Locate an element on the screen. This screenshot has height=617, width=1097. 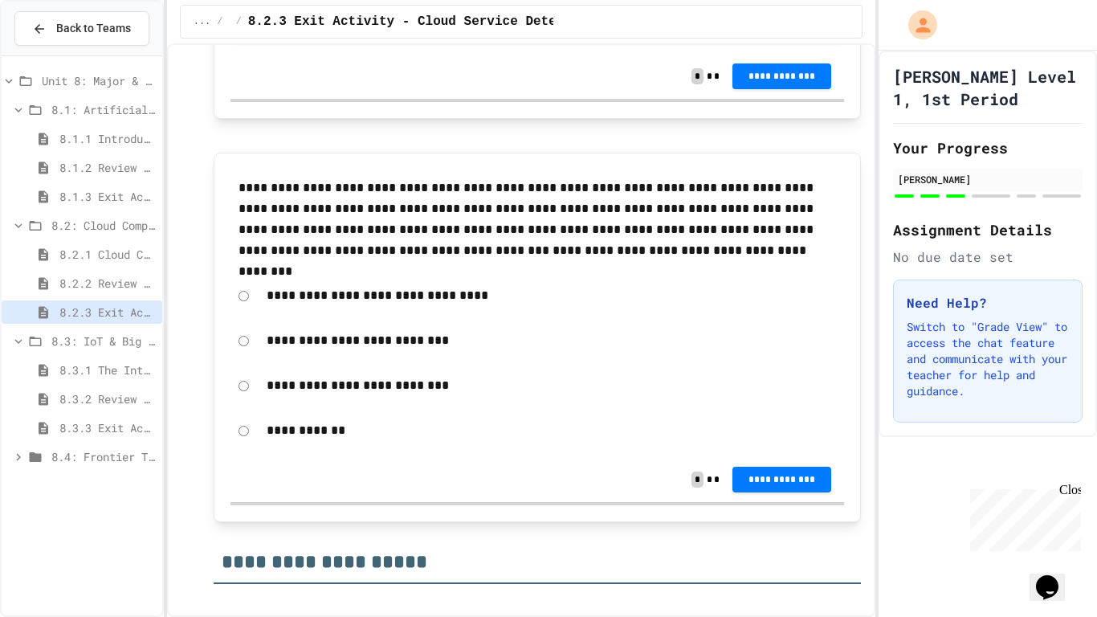
h3: Need Help? is located at coordinates (988, 303).